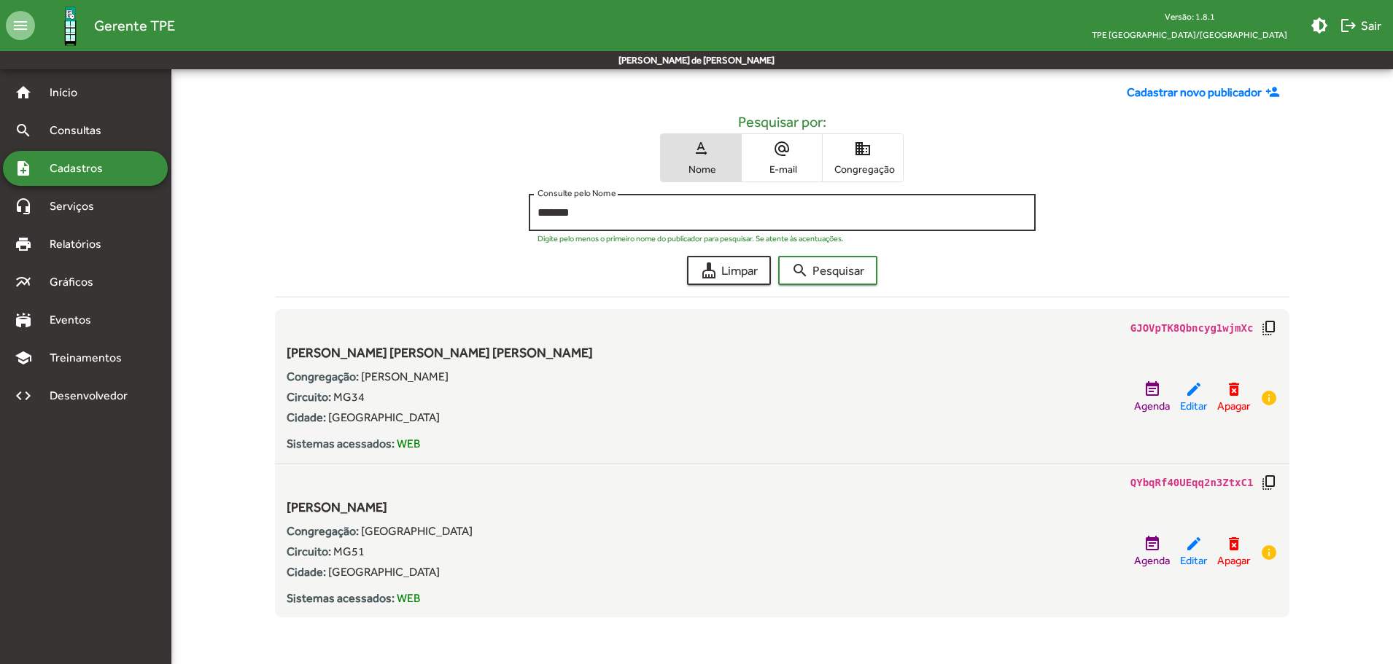 Image resolution: width=1393 pixels, height=664 pixels. What do you see at coordinates (1194, 93) in the screenshot?
I see `span: Cadastrar novo publicador` at bounding box center [1194, 93].